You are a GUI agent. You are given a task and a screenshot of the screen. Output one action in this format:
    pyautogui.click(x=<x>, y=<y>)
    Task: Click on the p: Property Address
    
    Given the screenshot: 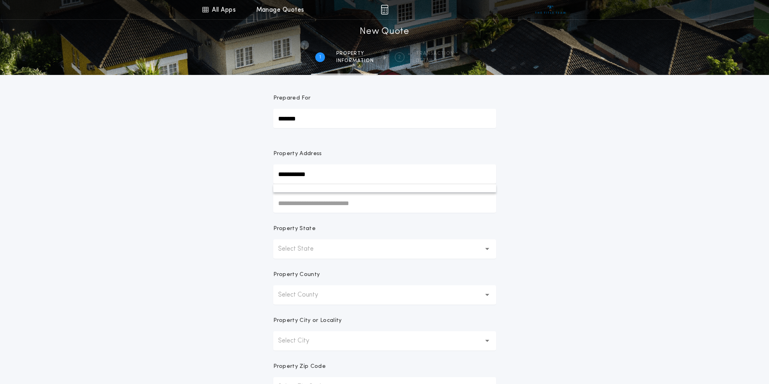 What is the action you would take?
    pyautogui.click(x=384, y=154)
    